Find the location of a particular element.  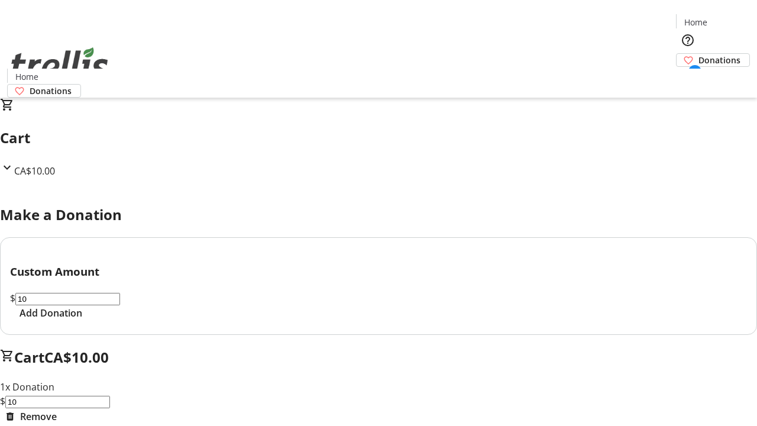

span: Add Donation is located at coordinates (51, 313).